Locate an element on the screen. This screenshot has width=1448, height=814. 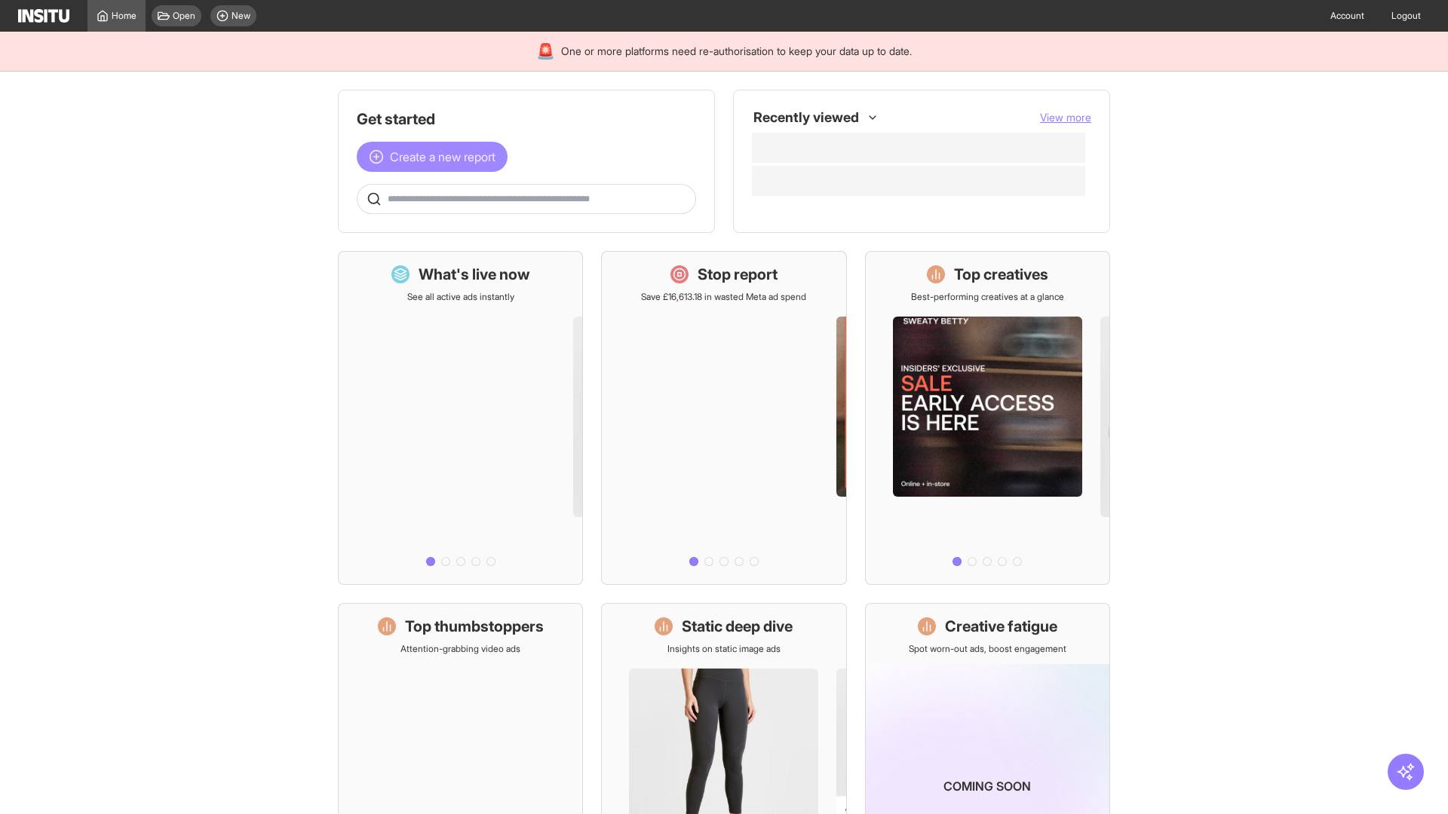
p: Attention-grabbing video ads is located at coordinates (460, 649).